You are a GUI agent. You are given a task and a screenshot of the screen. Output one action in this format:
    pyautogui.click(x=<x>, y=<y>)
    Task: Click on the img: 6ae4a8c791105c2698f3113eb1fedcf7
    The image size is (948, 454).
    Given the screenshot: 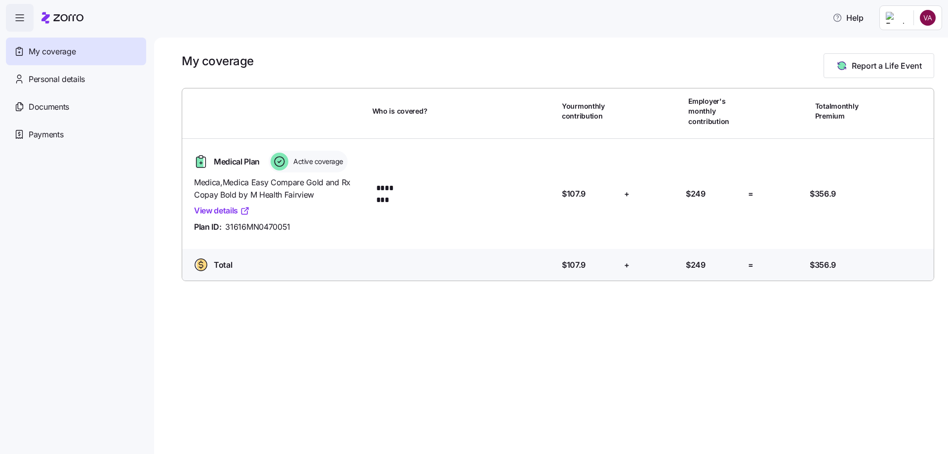 What is the action you would take?
    pyautogui.click(x=928, y=18)
    